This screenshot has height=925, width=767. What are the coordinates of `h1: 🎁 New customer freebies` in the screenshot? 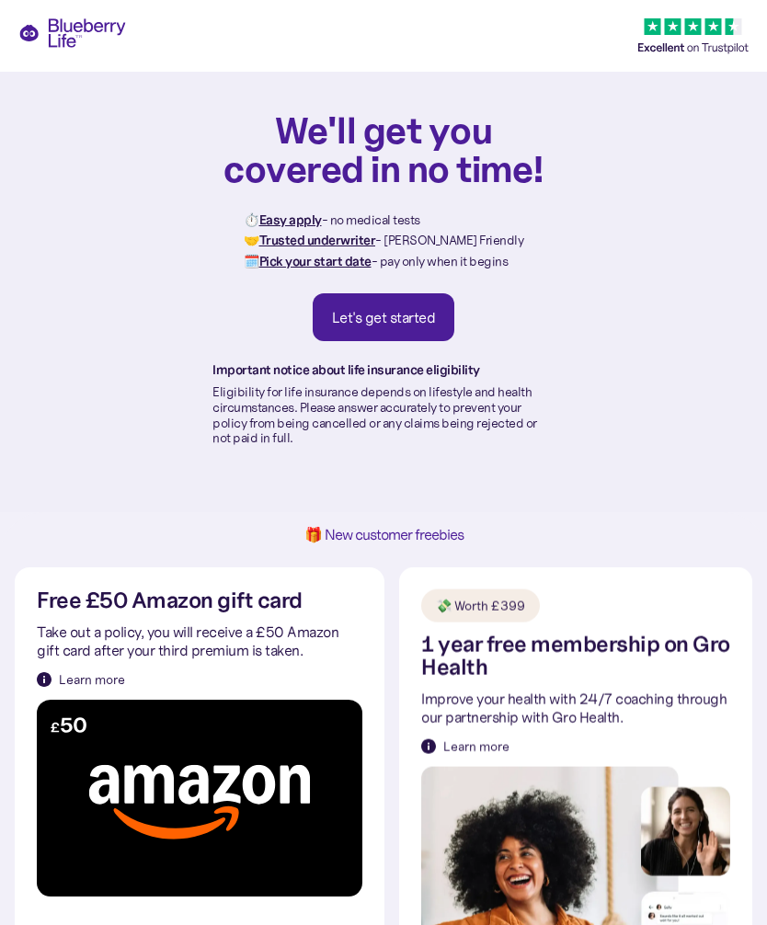 It's located at (383, 534).